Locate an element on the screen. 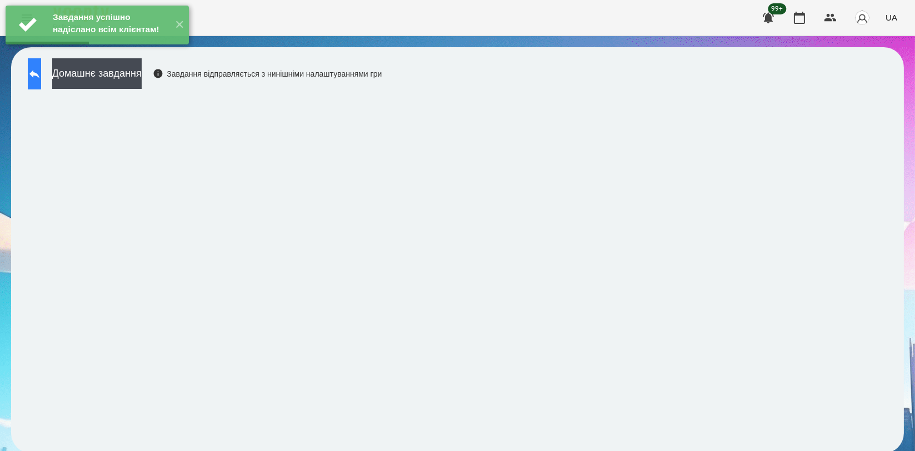 This screenshot has width=915, height=451. button: Домашнє завдання is located at coordinates (97, 73).